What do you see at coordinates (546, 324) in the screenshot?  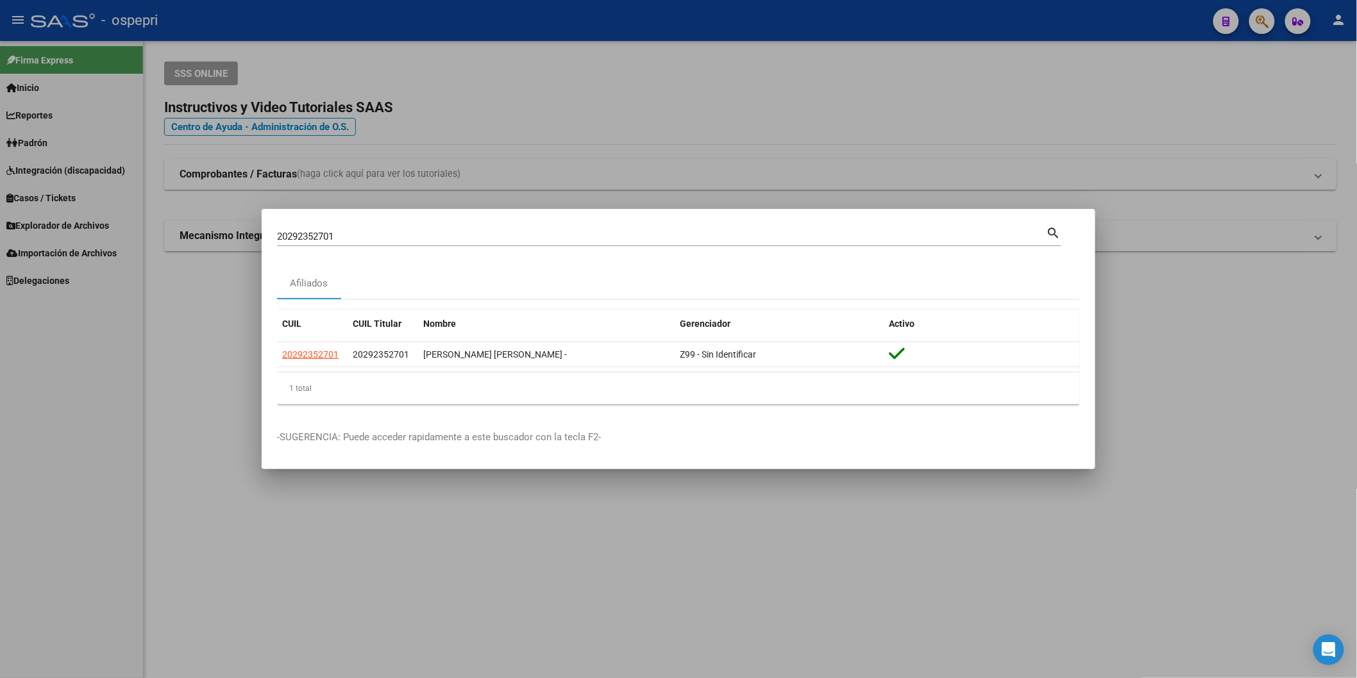 I see `datatable-header-cell: Nombre` at bounding box center [546, 324].